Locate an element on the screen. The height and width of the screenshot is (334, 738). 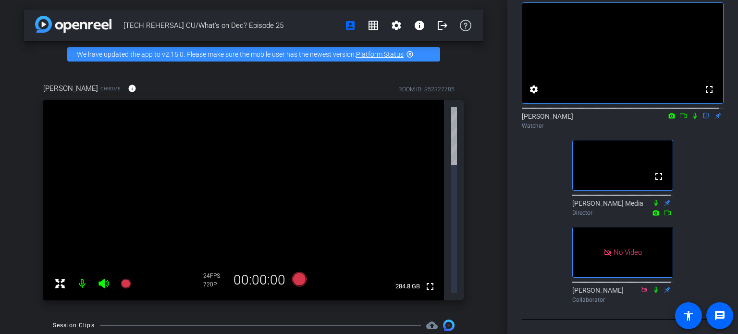
mat-icon: logout is located at coordinates (443, 25).